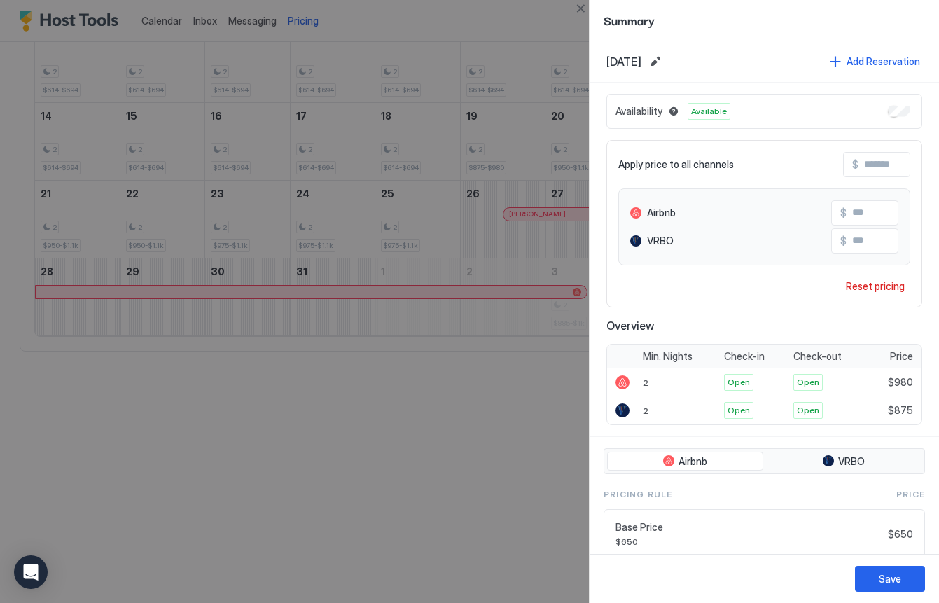  I want to click on span: Base Price, so click(748, 527).